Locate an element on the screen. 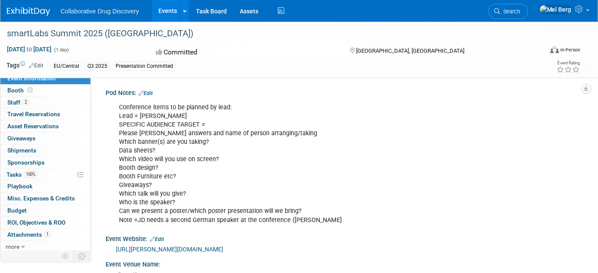 The height and width of the screenshot is (273, 598). span: Asset Reservations is located at coordinates (33, 126).